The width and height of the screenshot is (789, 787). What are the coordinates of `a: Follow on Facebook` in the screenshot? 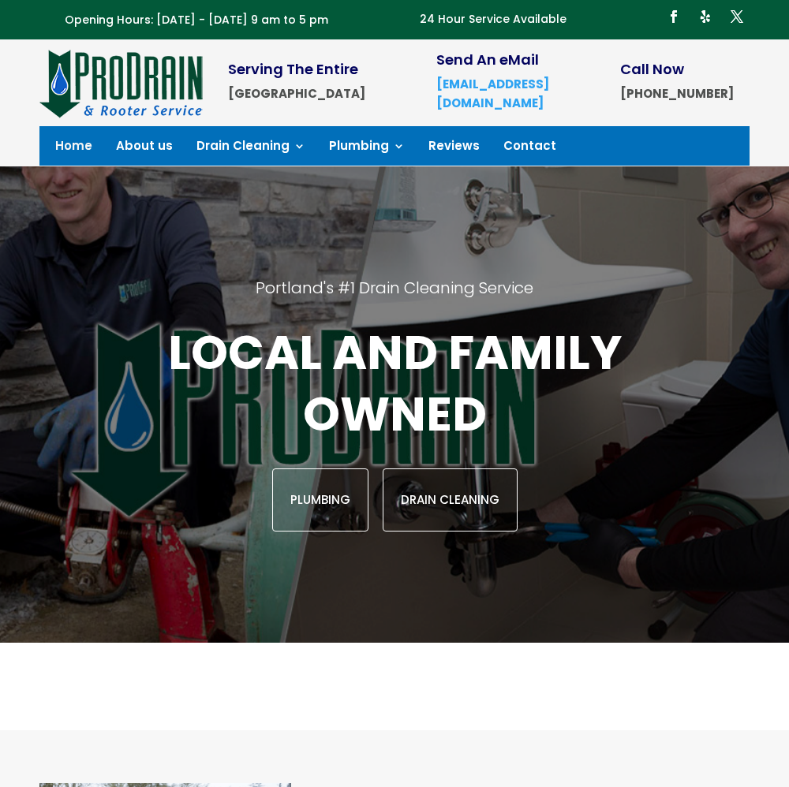 It's located at (674, 17).